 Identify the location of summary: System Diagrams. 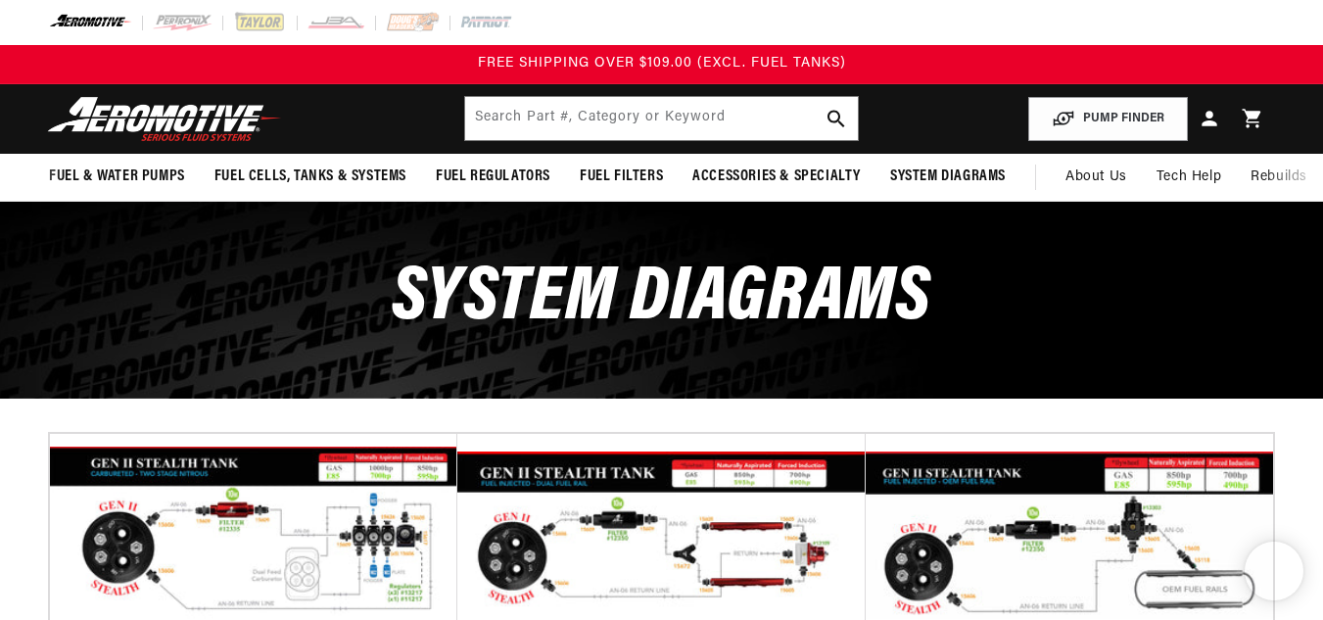
(948, 176).